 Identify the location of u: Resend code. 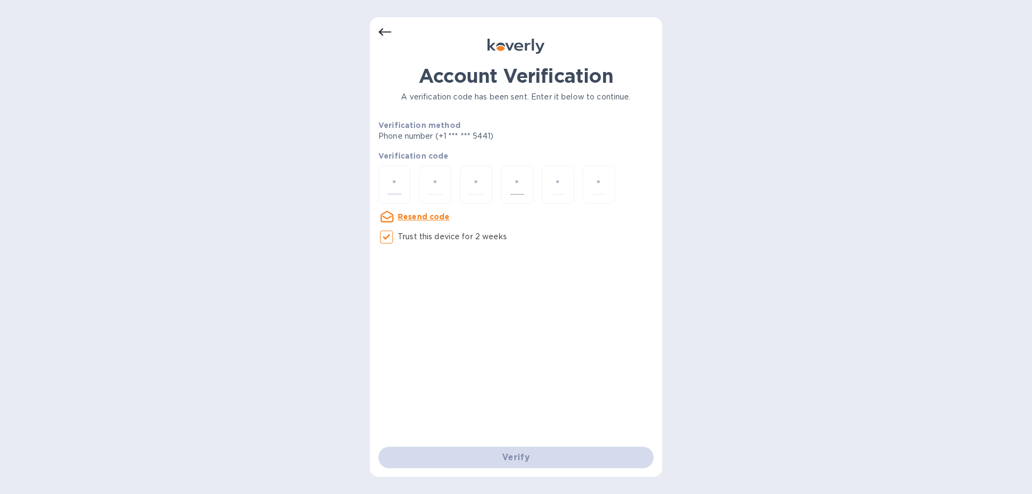
(424, 217).